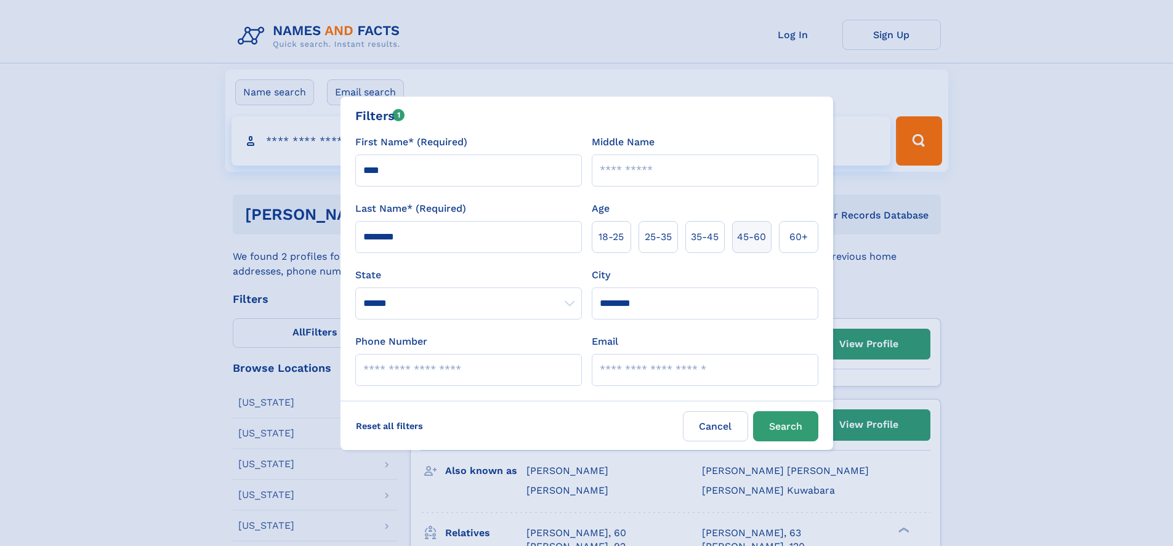 This screenshot has width=1173, height=546. I want to click on span: 45‑60, so click(751, 237).